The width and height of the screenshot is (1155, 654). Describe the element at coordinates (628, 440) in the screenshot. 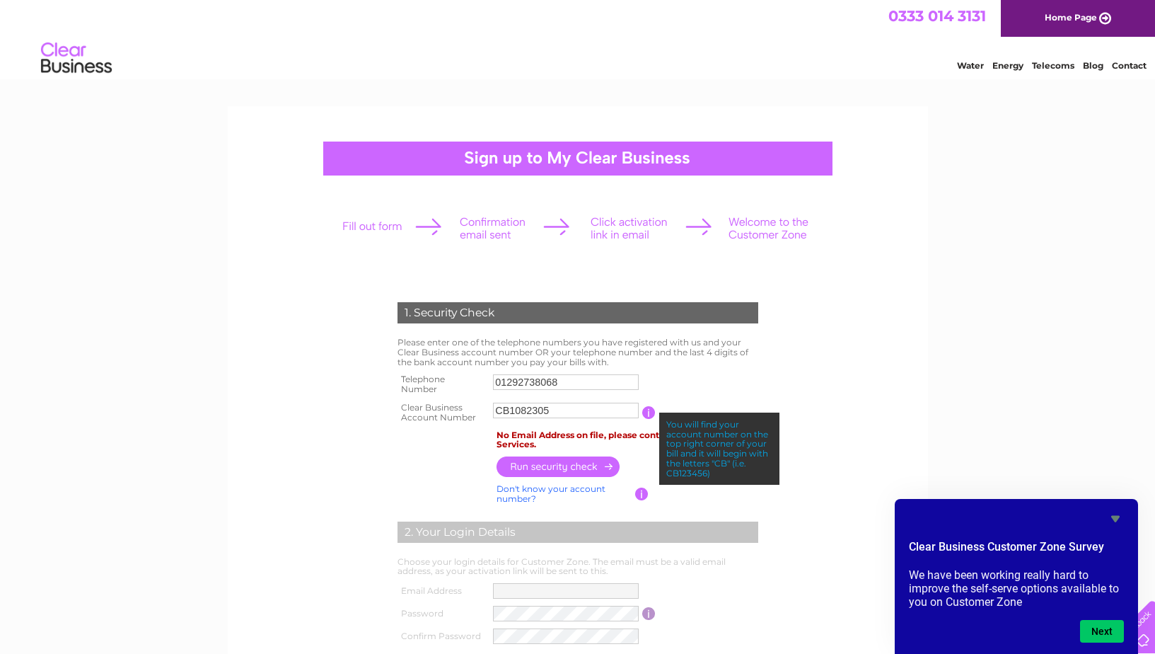

I see `td: No Email Address on file, please contact Customer Services.` at that location.